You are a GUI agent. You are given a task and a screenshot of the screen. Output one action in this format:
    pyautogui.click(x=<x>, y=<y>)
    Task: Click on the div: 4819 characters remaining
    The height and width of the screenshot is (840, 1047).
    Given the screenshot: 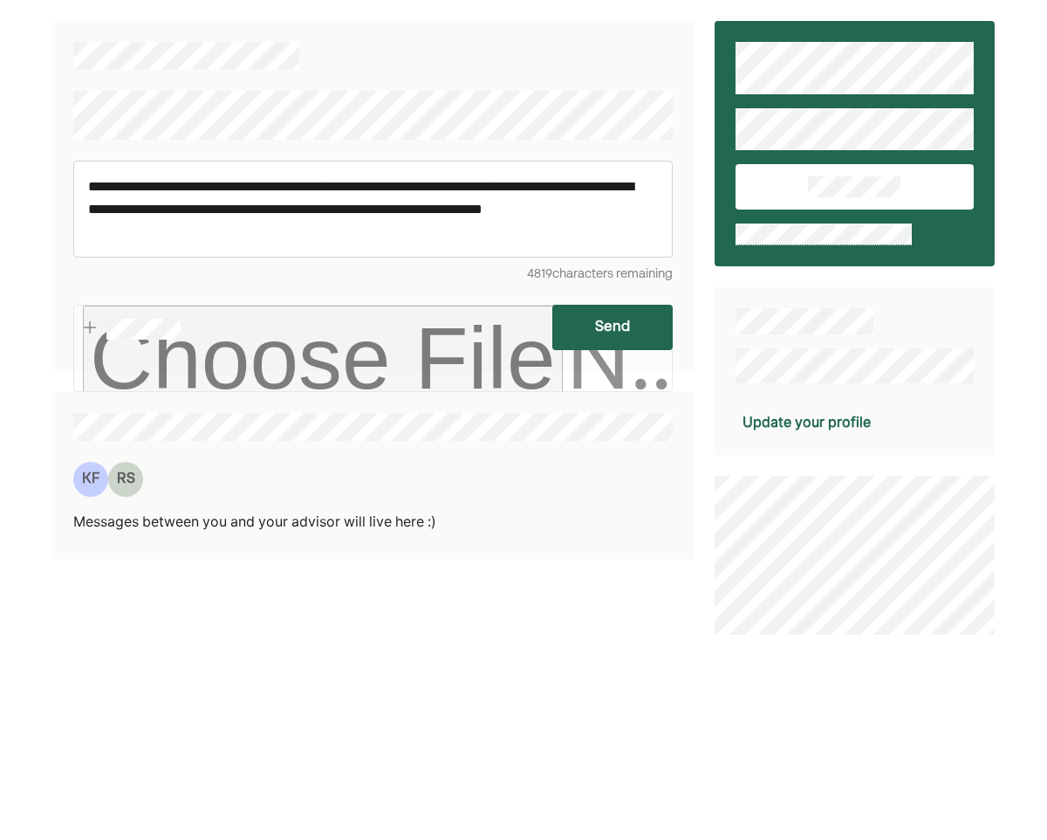 What is the action you would take?
    pyautogui.click(x=373, y=274)
    